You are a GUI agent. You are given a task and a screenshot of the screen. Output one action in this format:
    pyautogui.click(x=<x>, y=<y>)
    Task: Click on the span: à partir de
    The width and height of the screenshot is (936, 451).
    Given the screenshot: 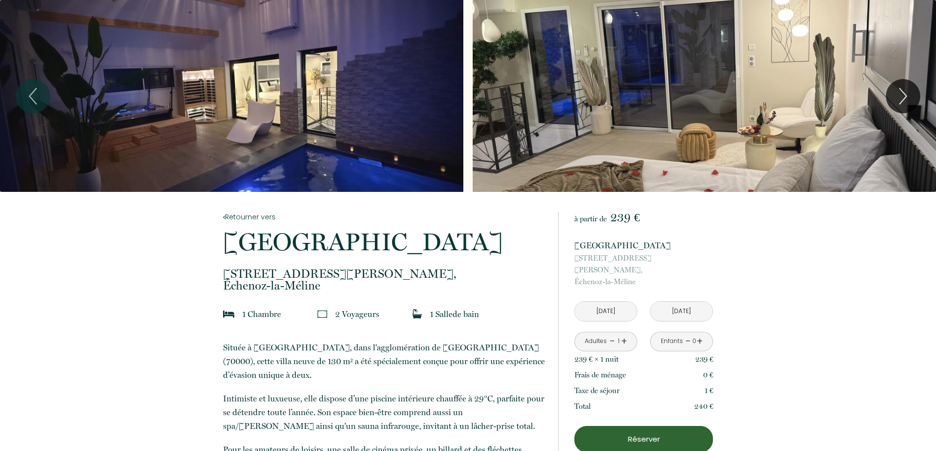 What is the action you would take?
    pyautogui.click(x=591, y=219)
    